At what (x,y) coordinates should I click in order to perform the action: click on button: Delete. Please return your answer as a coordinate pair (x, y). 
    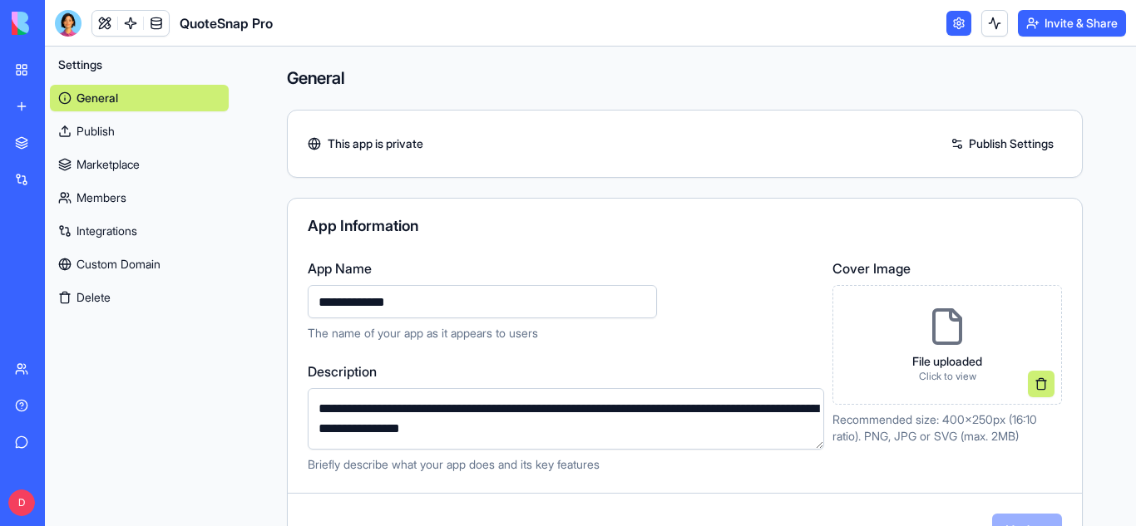
    Looking at the image, I should click on (139, 298).